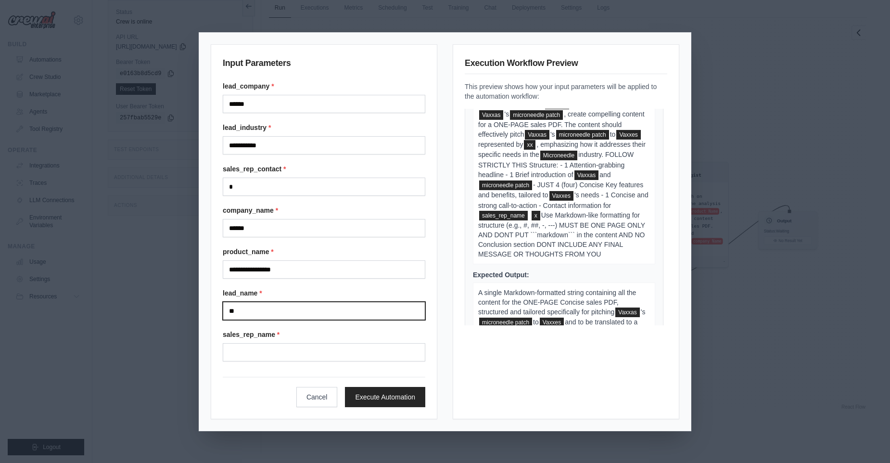 This screenshot has width=890, height=463. What do you see at coordinates (324, 127) in the screenshot?
I see `label: lead_industry` at bounding box center [324, 127].